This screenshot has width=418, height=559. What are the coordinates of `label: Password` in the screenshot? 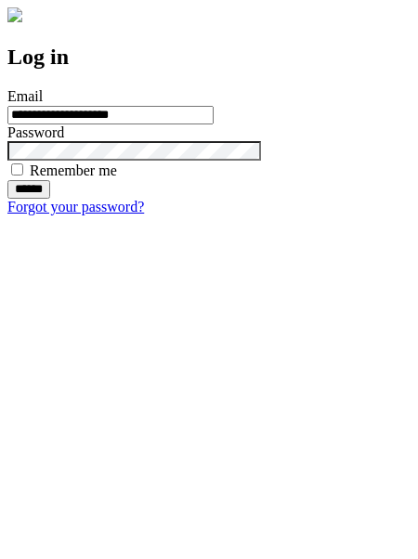 It's located at (35, 132).